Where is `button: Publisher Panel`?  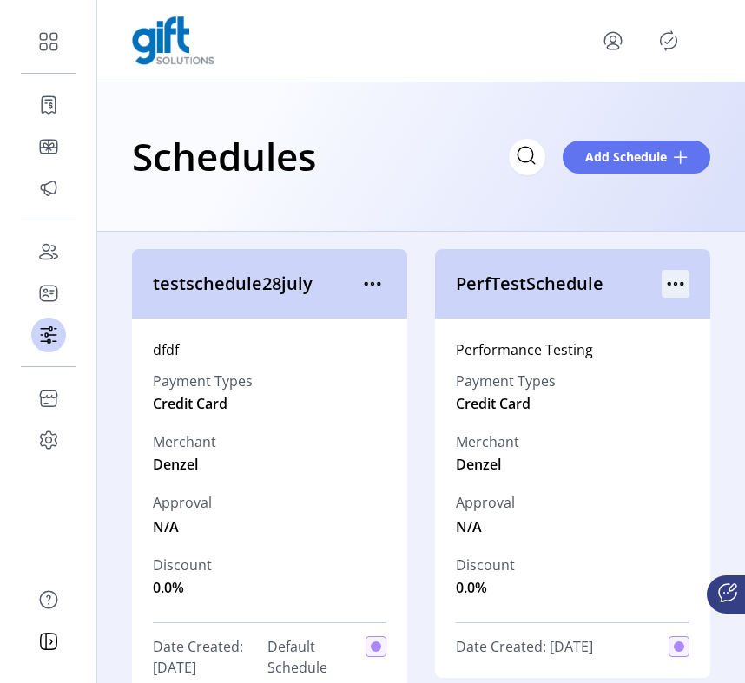 button: Publisher Panel is located at coordinates (669, 41).